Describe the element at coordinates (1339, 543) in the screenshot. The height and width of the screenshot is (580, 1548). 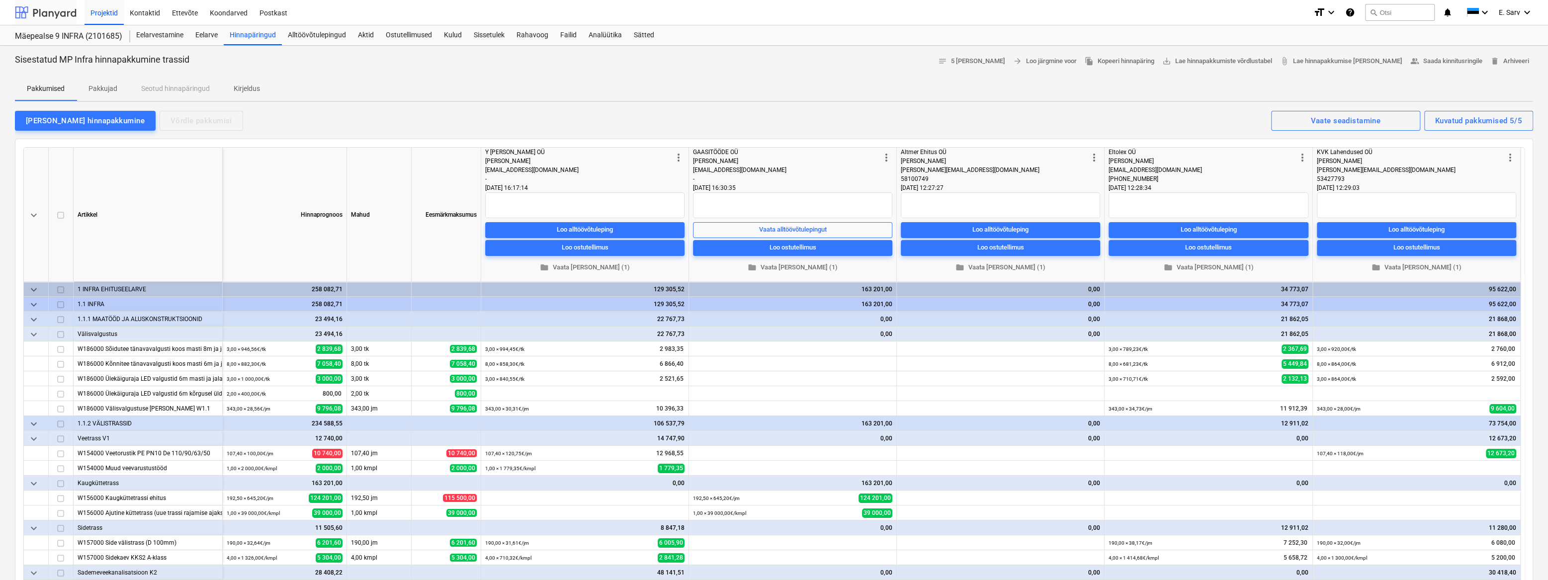
I see `small: 190,00 × 32,00€ / jm` at that location.